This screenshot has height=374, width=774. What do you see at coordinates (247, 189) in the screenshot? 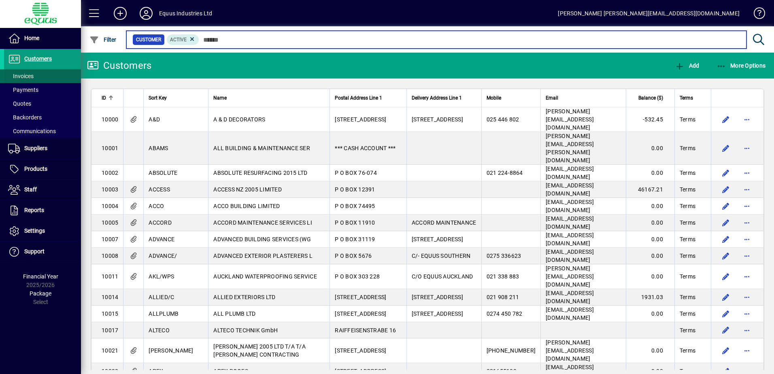
I see `span: ACCESS NZ 2005 LIMITED` at bounding box center [247, 189].